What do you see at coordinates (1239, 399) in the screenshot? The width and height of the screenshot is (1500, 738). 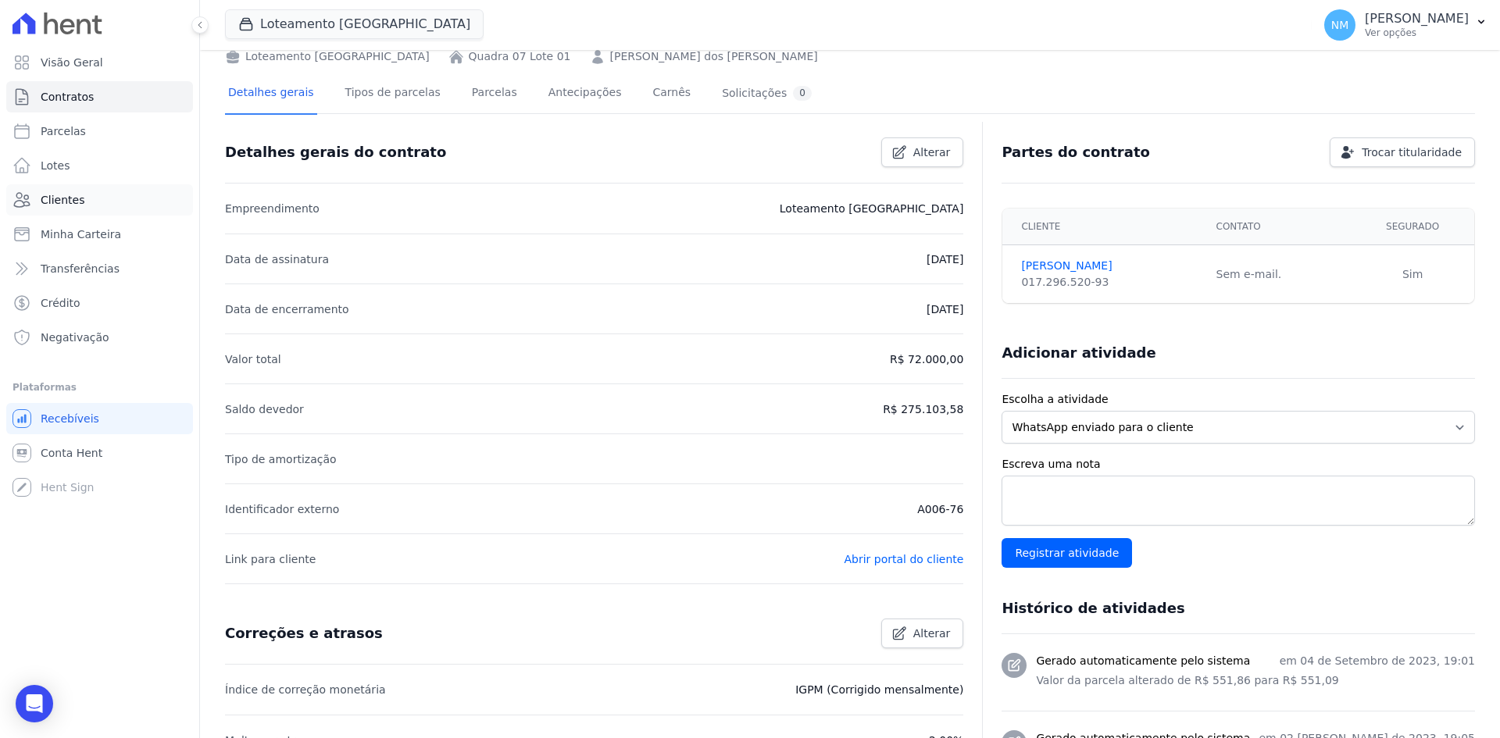 I see `label: Escolha a atividade` at bounding box center [1239, 399].